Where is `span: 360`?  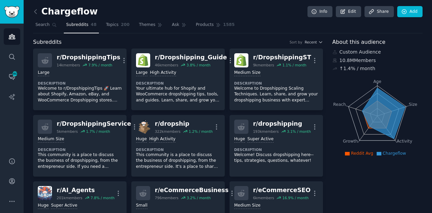 span: 360 is located at coordinates (15, 74).